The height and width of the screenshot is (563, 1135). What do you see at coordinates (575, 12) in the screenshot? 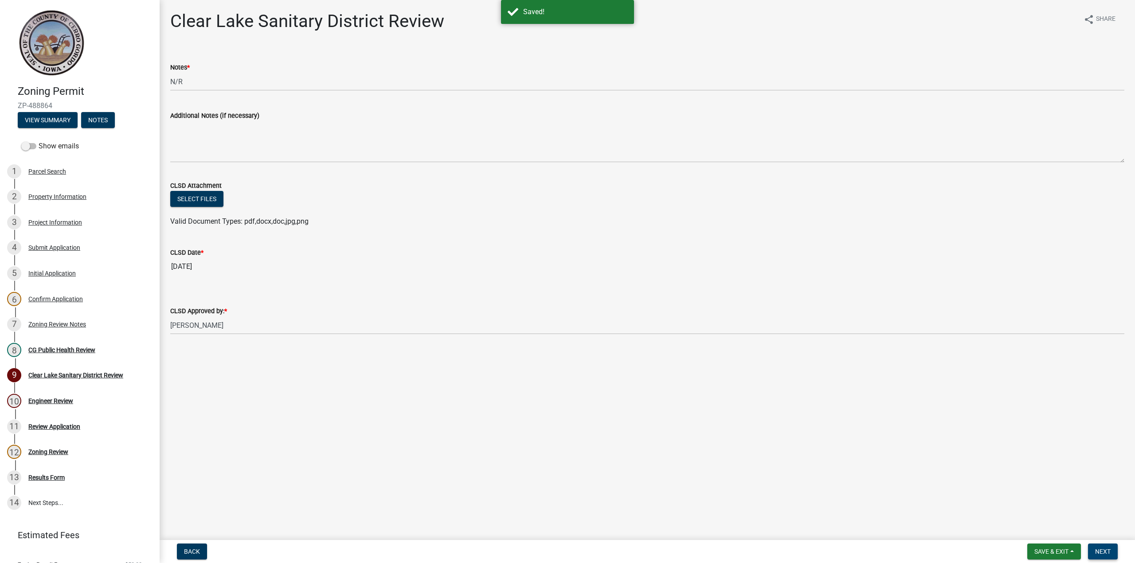
I see `div: Saved!` at bounding box center [575, 12].